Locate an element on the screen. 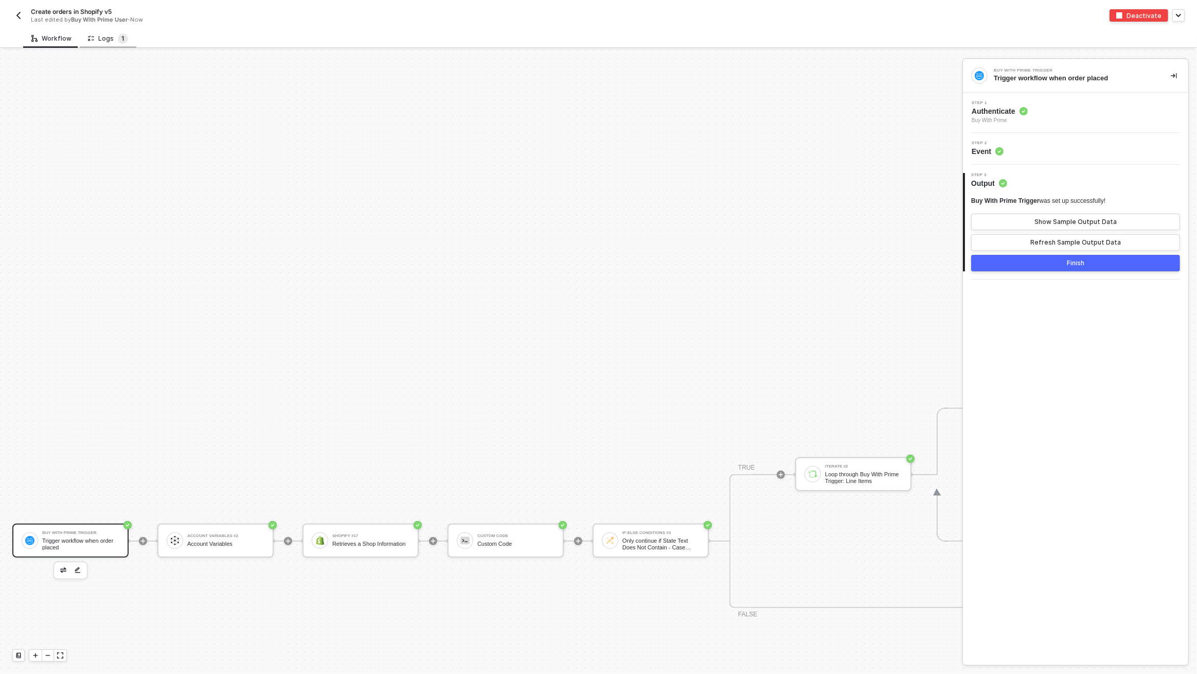 This screenshot has height=674, width=1197. span: Step 2 is located at coordinates (988, 143).